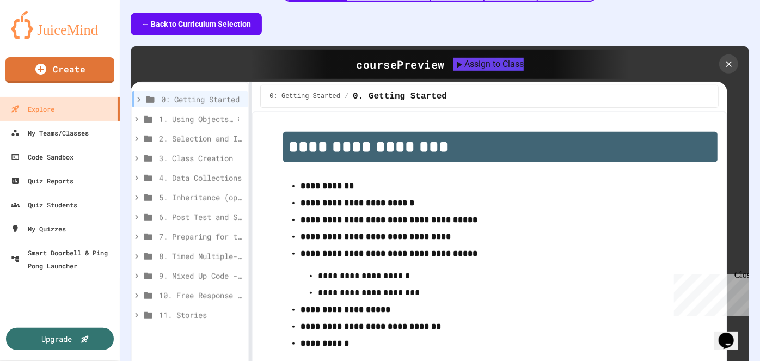  I want to click on span: 0. Getting Started, so click(400, 96).